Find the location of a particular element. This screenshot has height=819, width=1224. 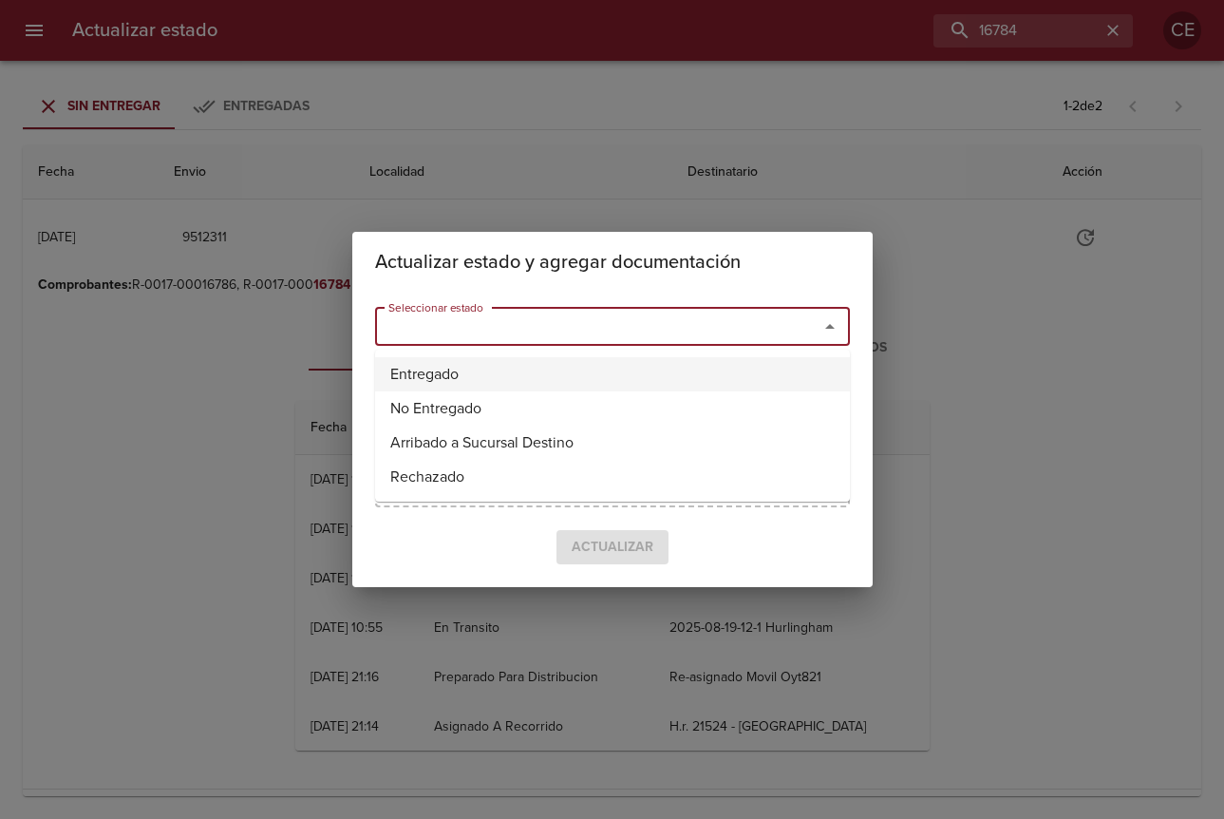

li: Entregado is located at coordinates (613, 374).